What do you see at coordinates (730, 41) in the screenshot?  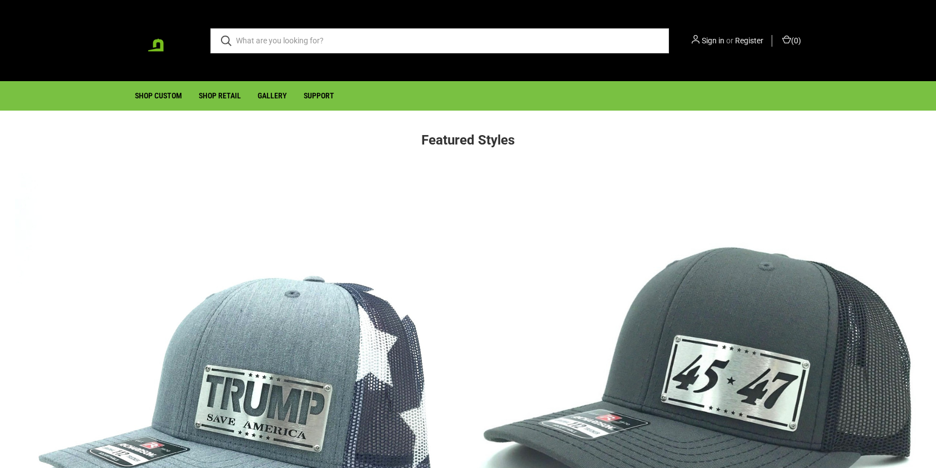 I see `span: or` at bounding box center [730, 41].